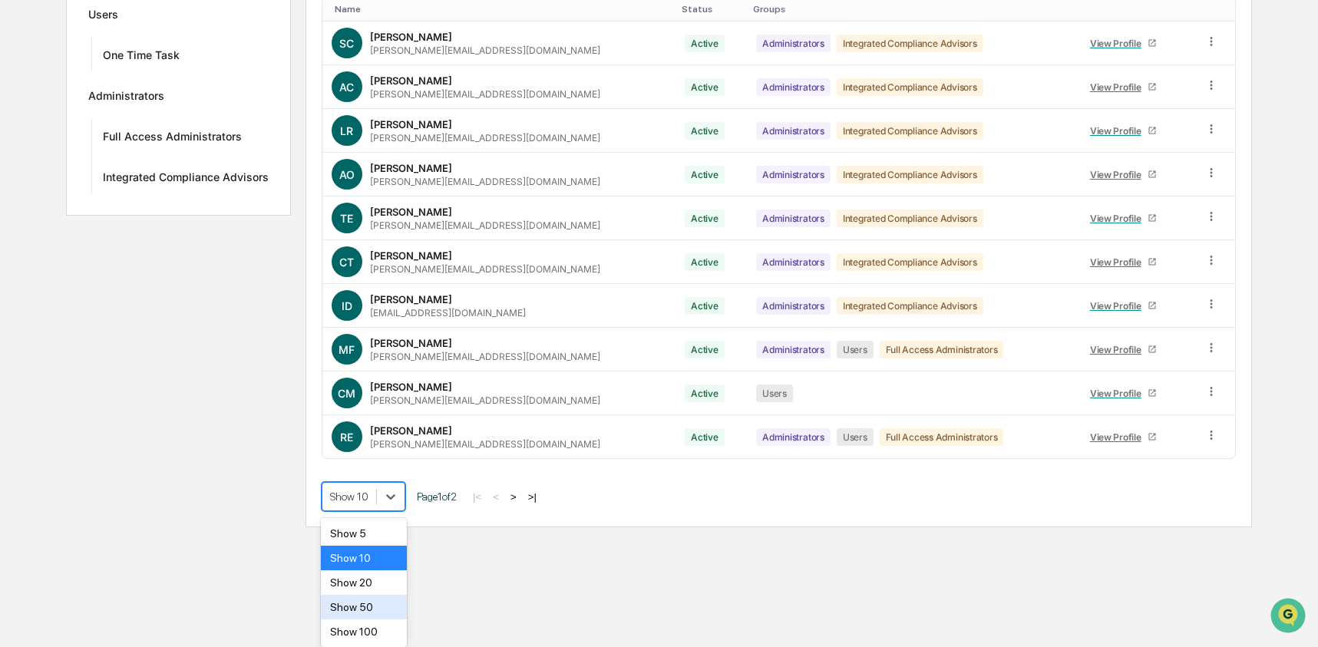 Image resolution: width=1318 pixels, height=647 pixels. What do you see at coordinates (141, 58) in the screenshot?
I see `div: One Time Task` at bounding box center [141, 58].